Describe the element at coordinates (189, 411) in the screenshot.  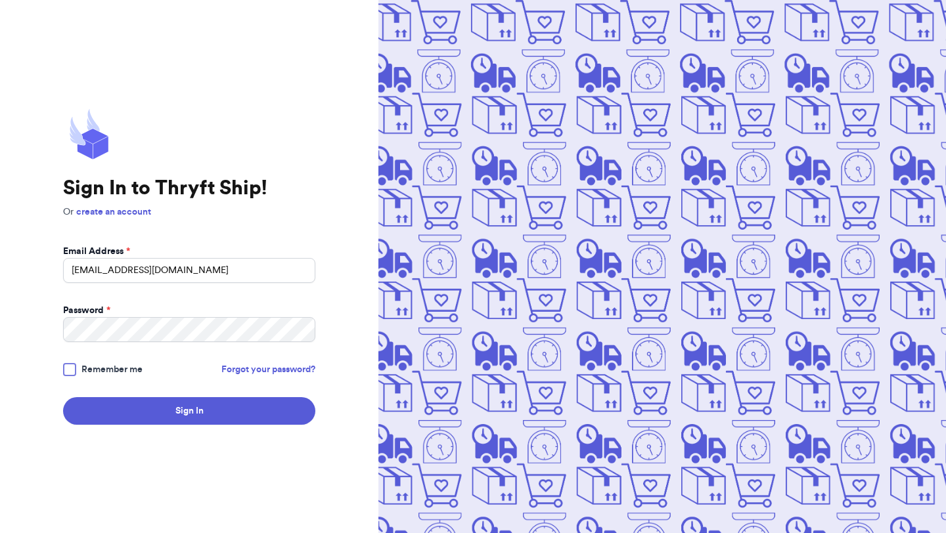
I see `button: Sign In` at that location.